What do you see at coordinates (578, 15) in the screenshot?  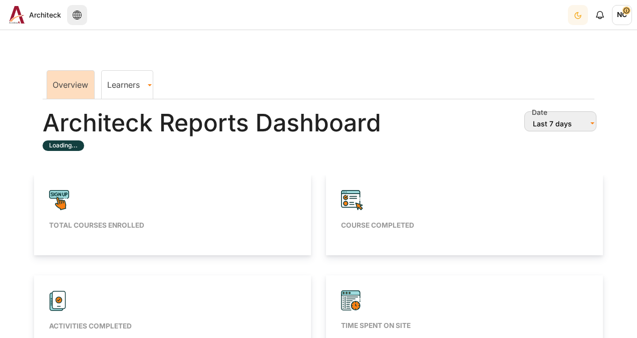 I see `div: Dark Mode` at bounding box center [578, 15].